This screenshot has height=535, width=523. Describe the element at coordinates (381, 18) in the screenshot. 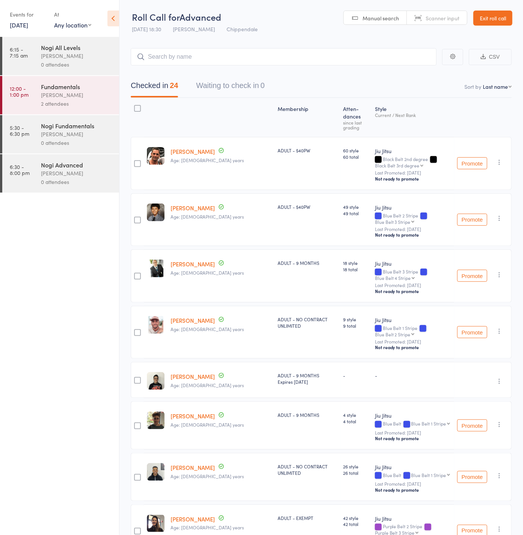

I see `span: Manual search` at that location.